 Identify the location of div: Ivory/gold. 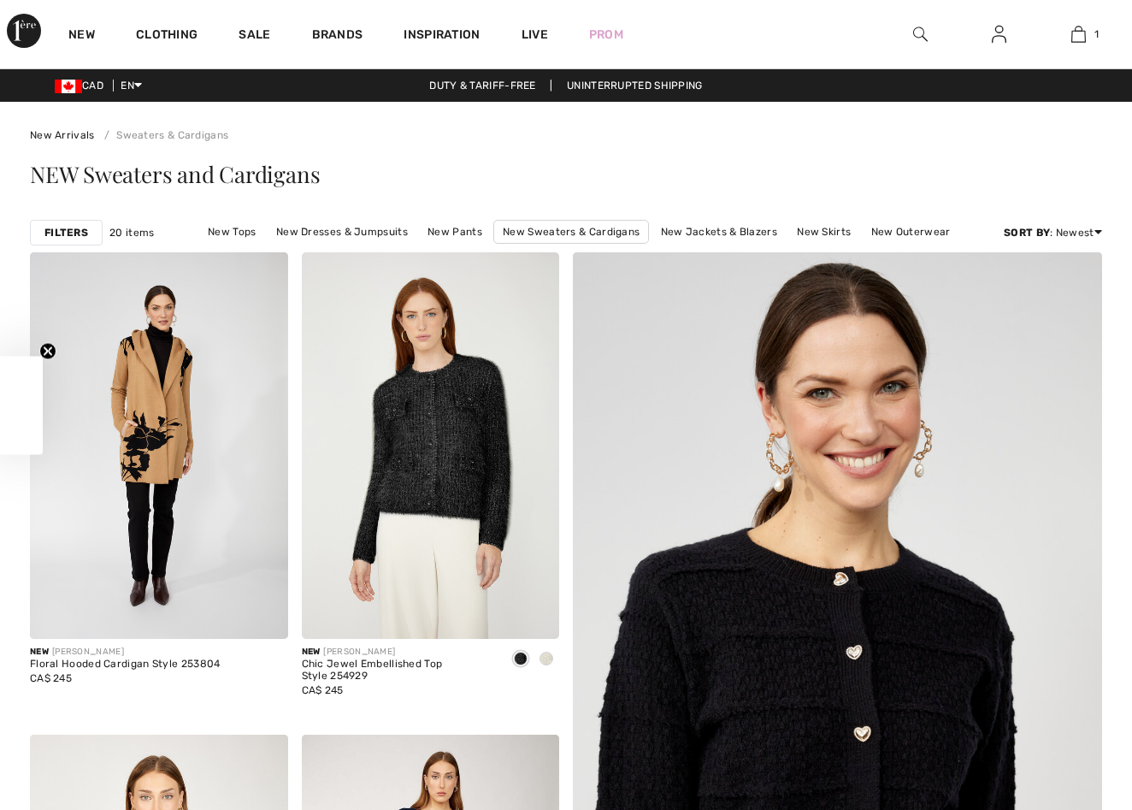
(546, 659).